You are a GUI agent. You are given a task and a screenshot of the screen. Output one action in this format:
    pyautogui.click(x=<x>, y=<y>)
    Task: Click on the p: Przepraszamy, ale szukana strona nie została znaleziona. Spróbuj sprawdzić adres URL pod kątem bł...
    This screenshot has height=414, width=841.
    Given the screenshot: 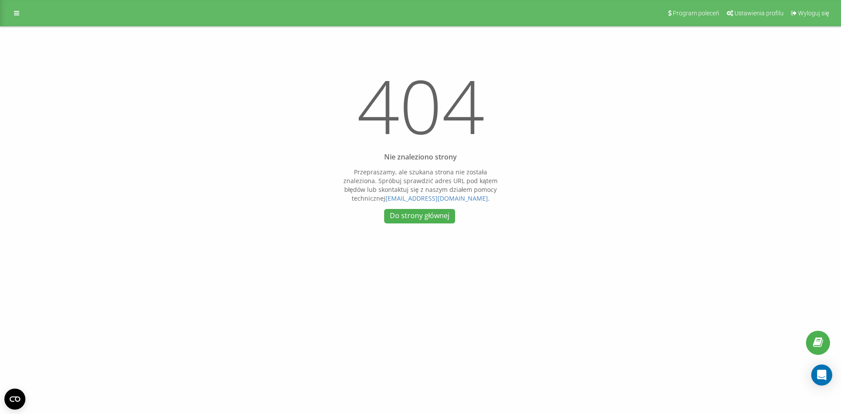 What is the action you would take?
    pyautogui.click(x=421, y=185)
    